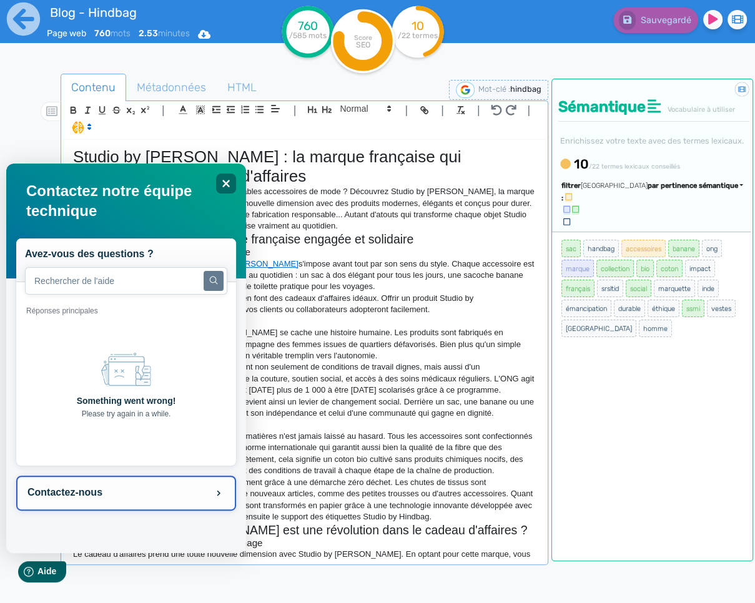  Describe the element at coordinates (120, 91) in the screenshot. I see `h5: Avez-vous des questions ?` at that location.